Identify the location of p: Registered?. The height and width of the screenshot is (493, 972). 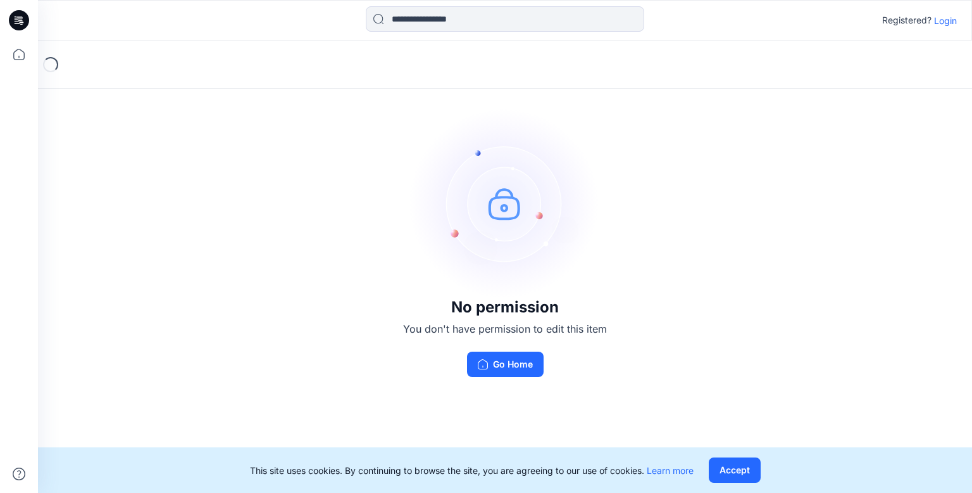
(907, 20).